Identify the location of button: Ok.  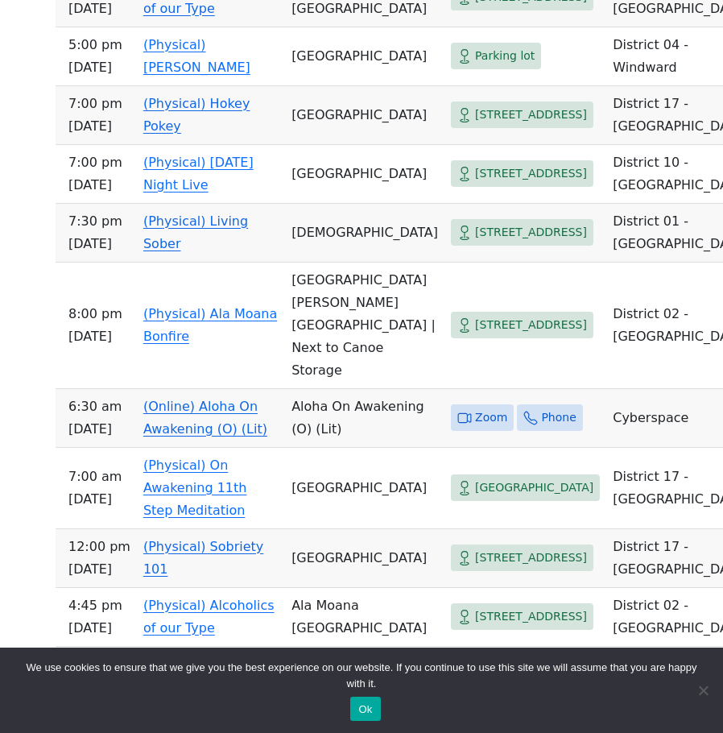
(365, 709).